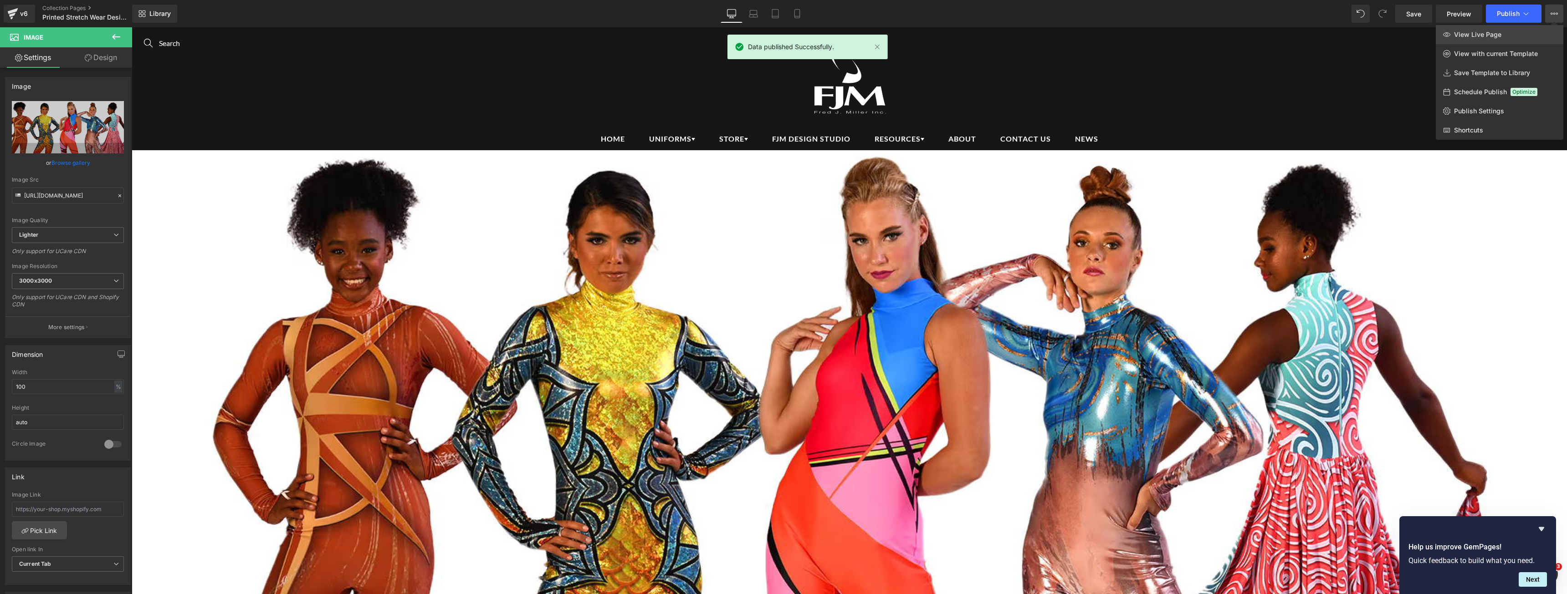 The height and width of the screenshot is (594, 1567). What do you see at coordinates (68, 254) in the screenshot?
I see `div: Only support for UCare CDN` at bounding box center [68, 254].